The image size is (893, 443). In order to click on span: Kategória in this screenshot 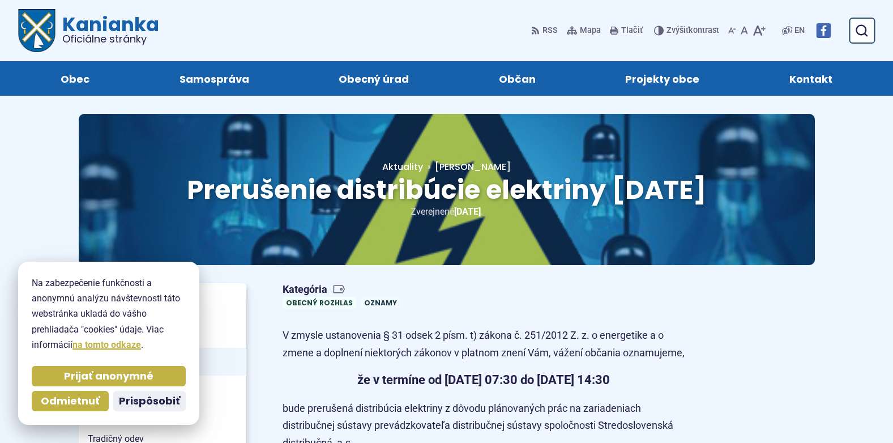, I will do `click(344, 289)`.